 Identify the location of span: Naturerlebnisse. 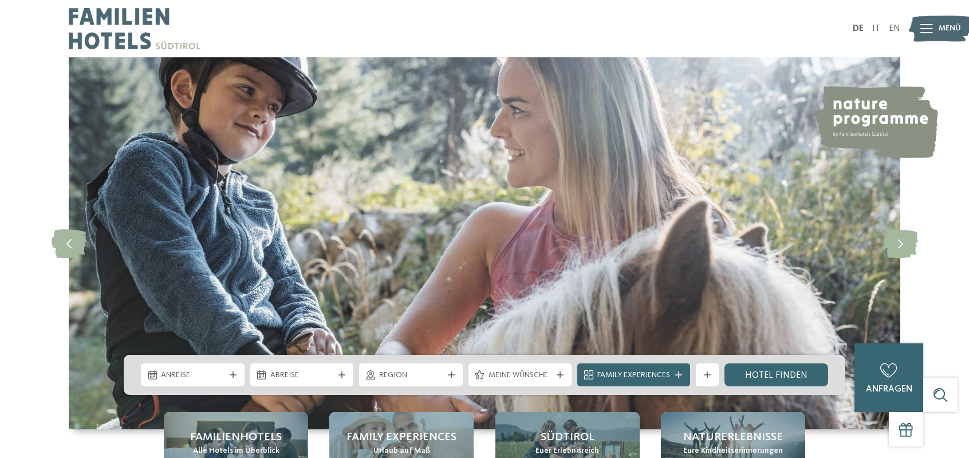
(733, 437).